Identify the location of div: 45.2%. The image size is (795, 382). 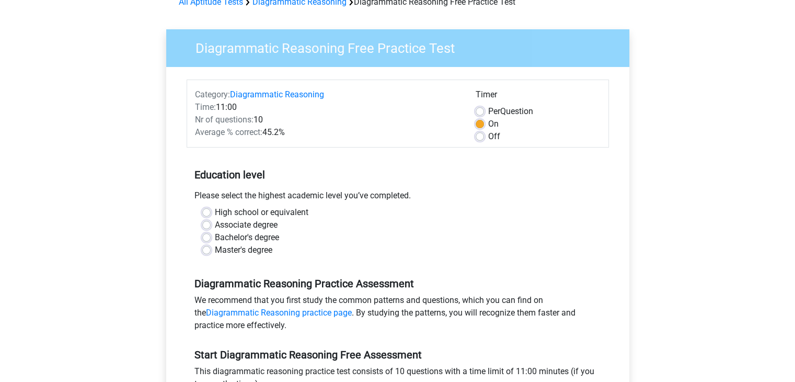
(327, 132).